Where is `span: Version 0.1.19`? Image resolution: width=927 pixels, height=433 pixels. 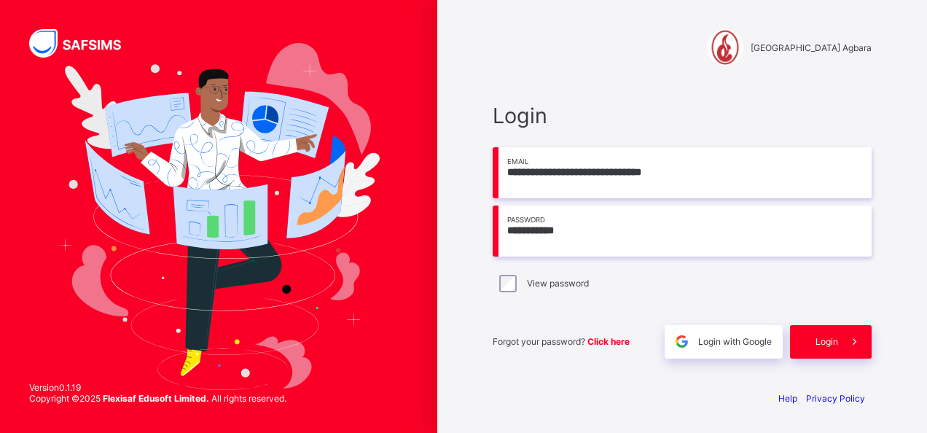 span: Version 0.1.19 is located at coordinates (157, 387).